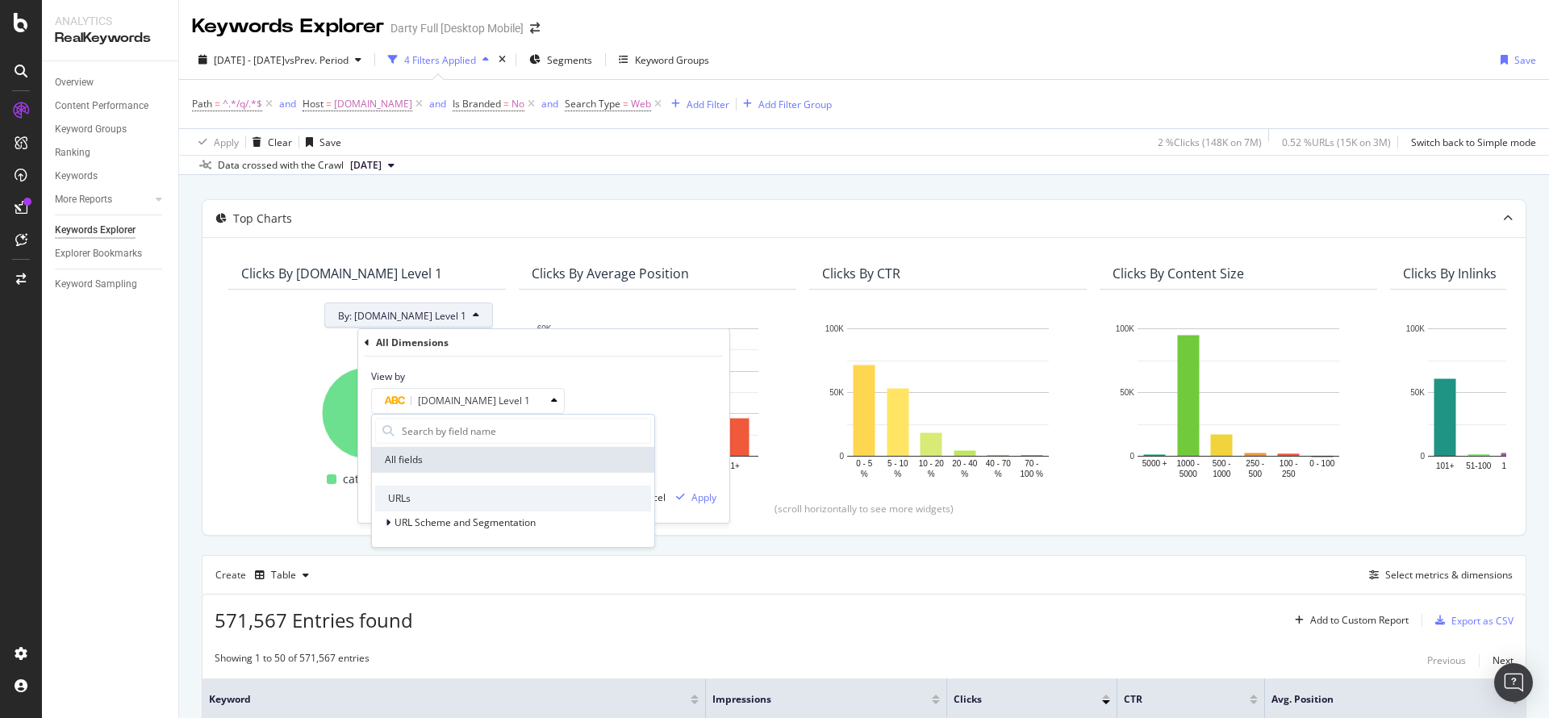 This screenshot has width=1549, height=718. What do you see at coordinates (1515, 60) in the screenshot?
I see `button: Save` at bounding box center [1515, 60].